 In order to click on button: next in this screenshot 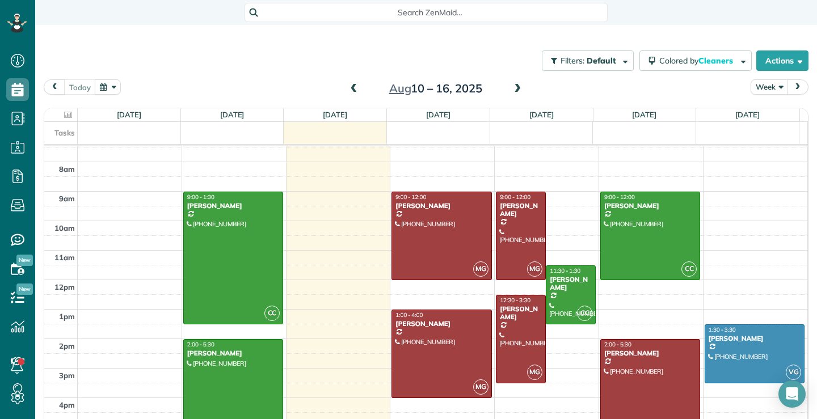, I will do `click(798, 87)`.